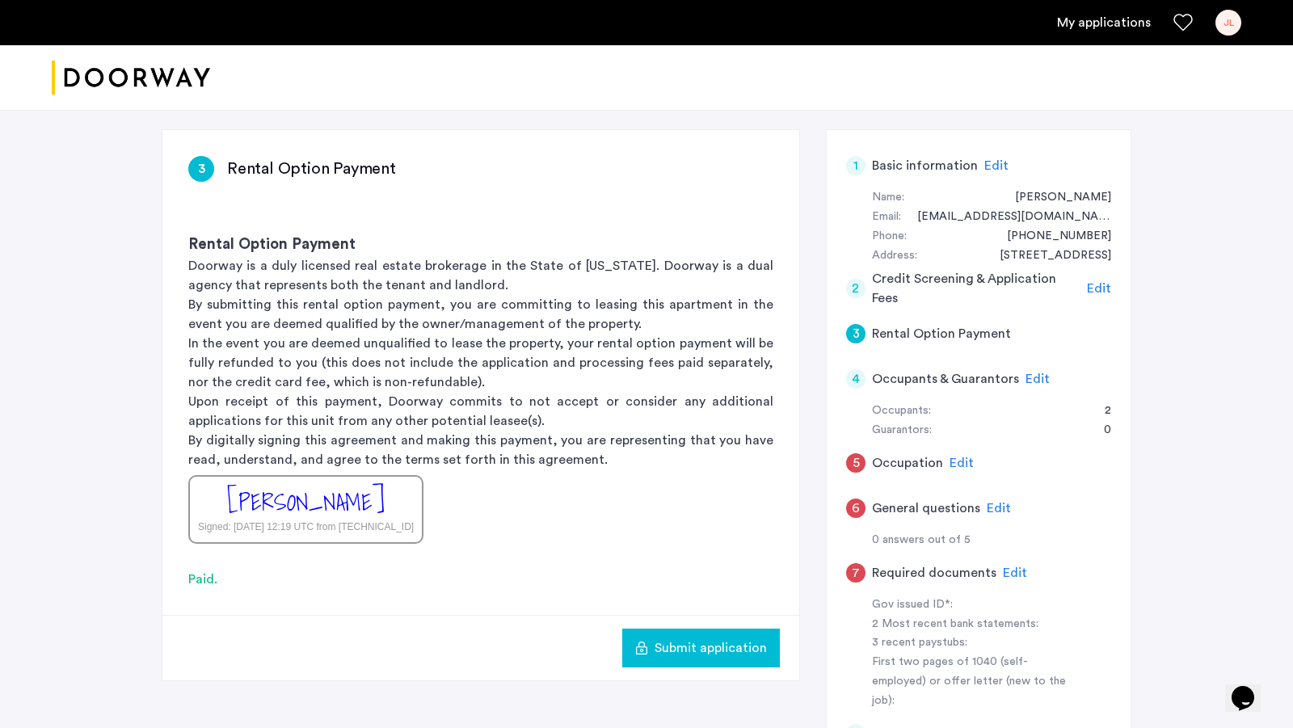  What do you see at coordinates (481, 411) in the screenshot?
I see `p: Upon receipt of this payment, Doorway commits to not accept or consider any additional applicatio...` at bounding box center [481, 411].